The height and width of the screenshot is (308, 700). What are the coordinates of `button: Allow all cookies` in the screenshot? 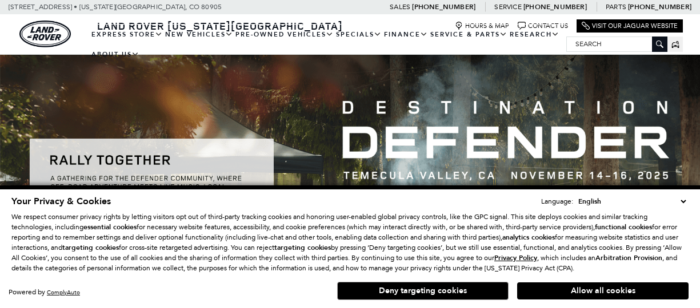 It's located at (603, 291).